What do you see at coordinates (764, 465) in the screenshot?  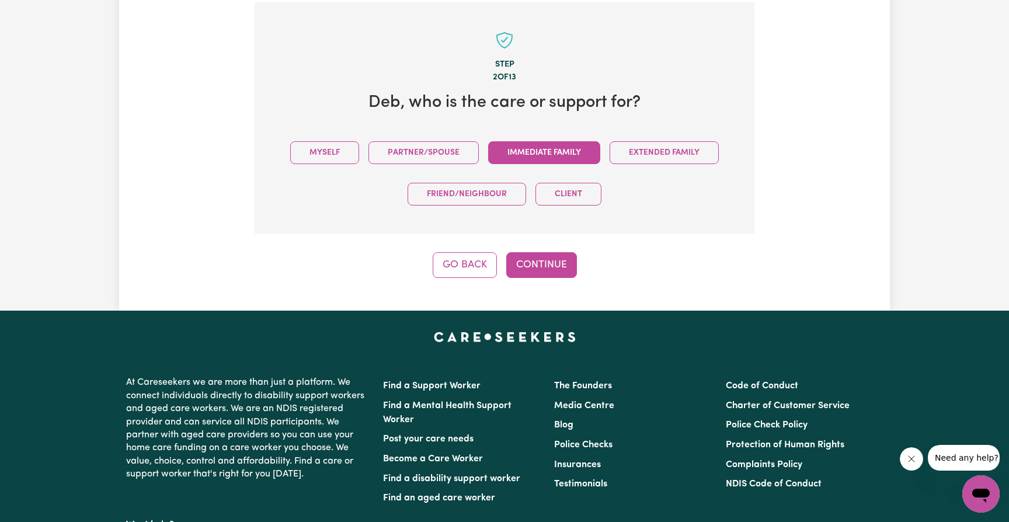 I see `a: Complaints Policy` at bounding box center [764, 465].